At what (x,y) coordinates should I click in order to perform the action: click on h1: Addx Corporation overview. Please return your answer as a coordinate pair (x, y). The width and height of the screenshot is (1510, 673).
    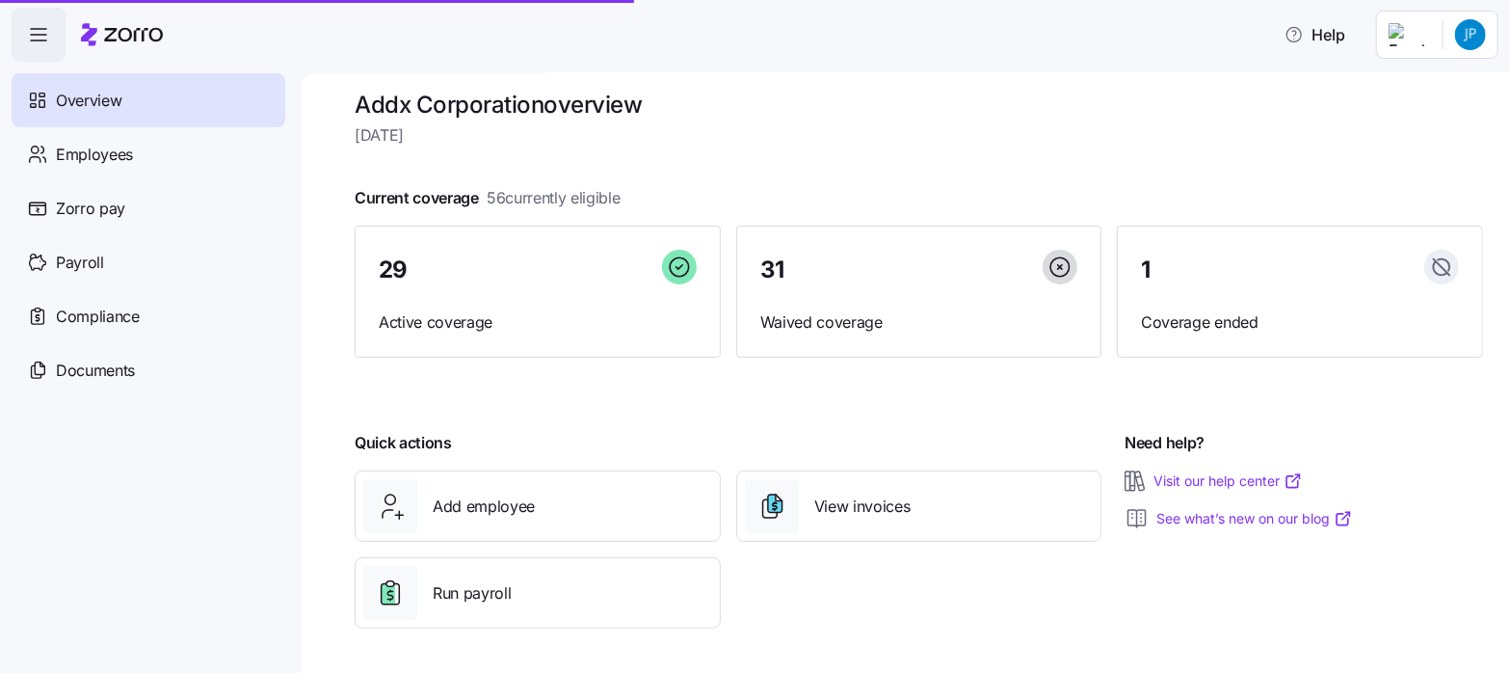
    Looking at the image, I should click on (918, 104).